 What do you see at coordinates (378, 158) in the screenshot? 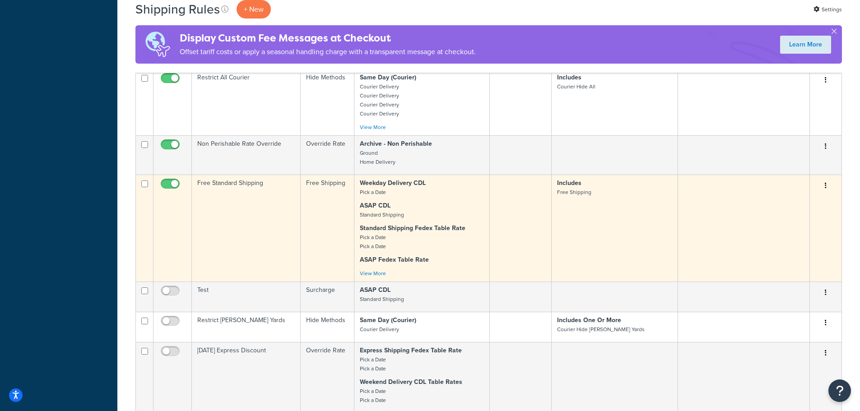
I see `small: Ground Home Delivery` at bounding box center [378, 158].